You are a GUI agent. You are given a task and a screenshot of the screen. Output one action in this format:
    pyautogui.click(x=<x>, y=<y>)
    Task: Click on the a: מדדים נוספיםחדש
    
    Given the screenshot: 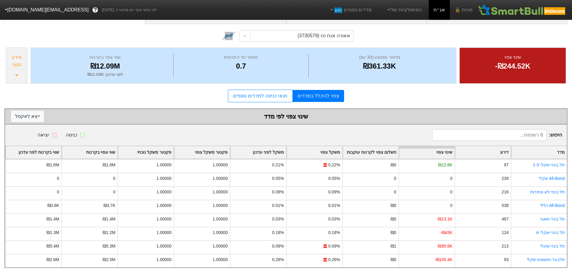 What is the action you would take?
    pyautogui.click(x=350, y=10)
    